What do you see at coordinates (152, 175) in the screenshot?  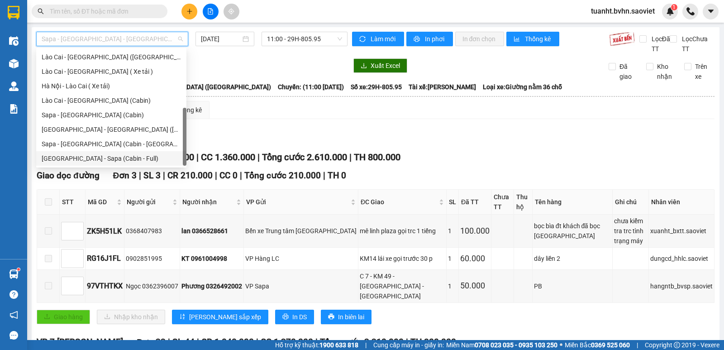 I see `span: SL 3` at bounding box center [152, 175].